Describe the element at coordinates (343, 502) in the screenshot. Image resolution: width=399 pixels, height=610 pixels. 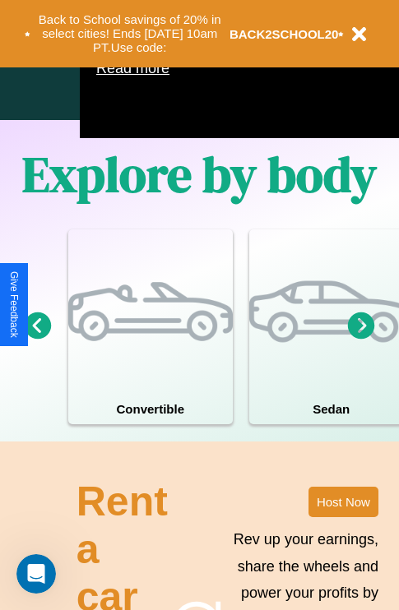
I see `button: Host Now` at that location.